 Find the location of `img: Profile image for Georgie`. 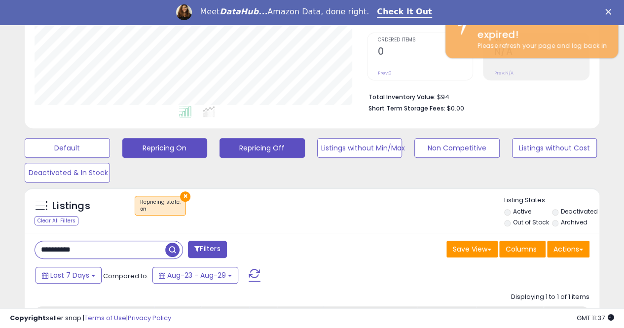

img: Profile image for Georgie is located at coordinates (184, 12).